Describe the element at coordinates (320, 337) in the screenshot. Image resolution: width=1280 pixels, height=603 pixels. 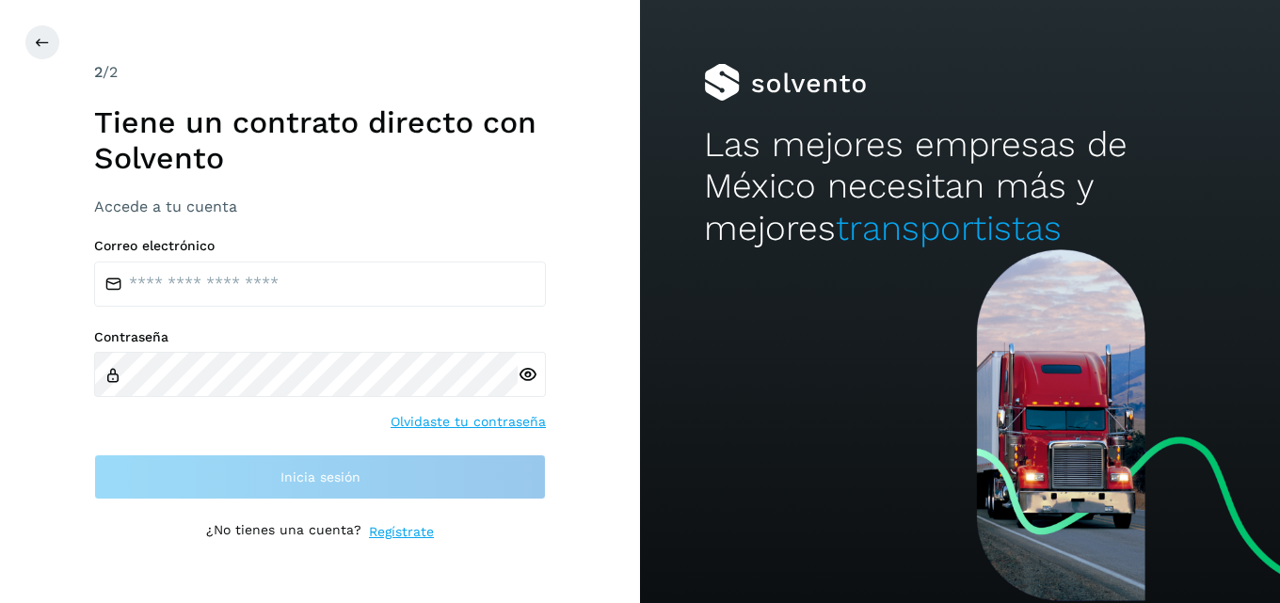
I see `label: Contraseña` at that location.